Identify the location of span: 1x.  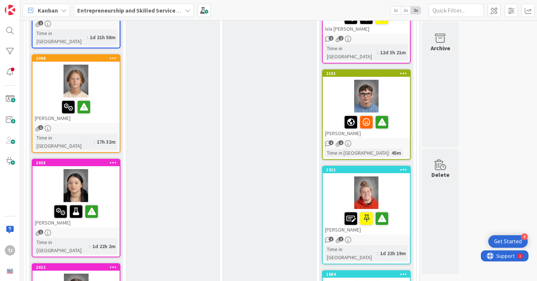
(396, 10).